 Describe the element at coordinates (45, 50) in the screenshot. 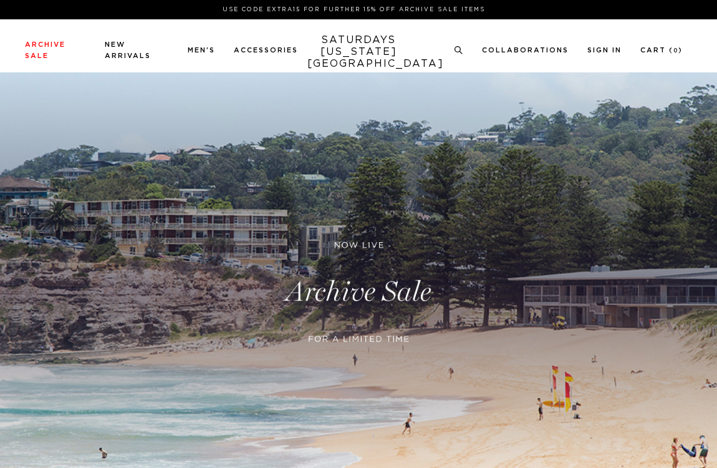

I see `a: Archive Sale` at that location.